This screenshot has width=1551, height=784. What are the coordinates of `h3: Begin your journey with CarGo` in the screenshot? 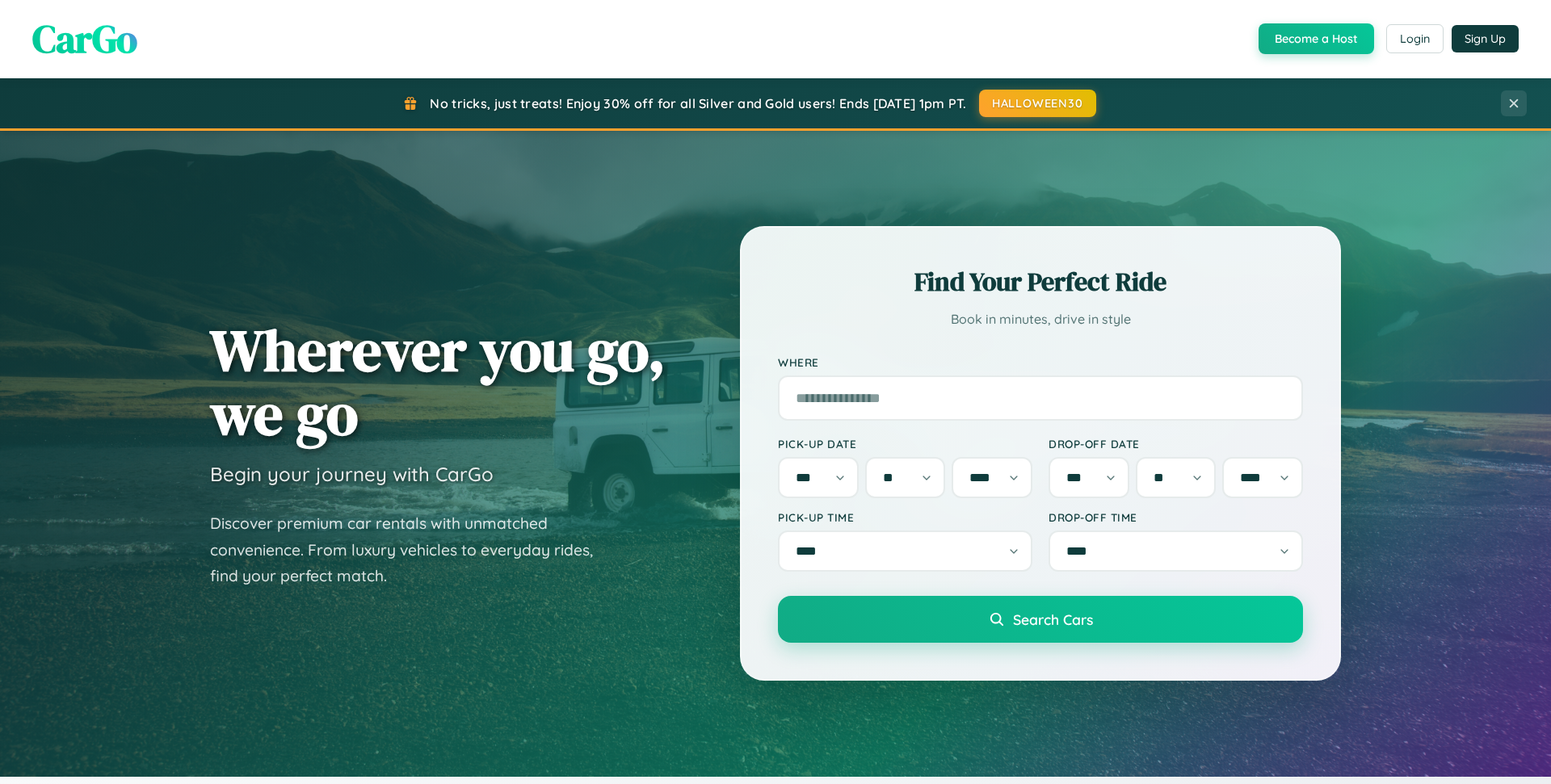 It's located at (351, 474).